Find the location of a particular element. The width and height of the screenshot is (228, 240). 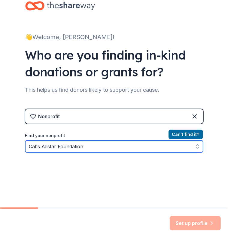

input: Search by name, EIN, or city is located at coordinates (114, 146).